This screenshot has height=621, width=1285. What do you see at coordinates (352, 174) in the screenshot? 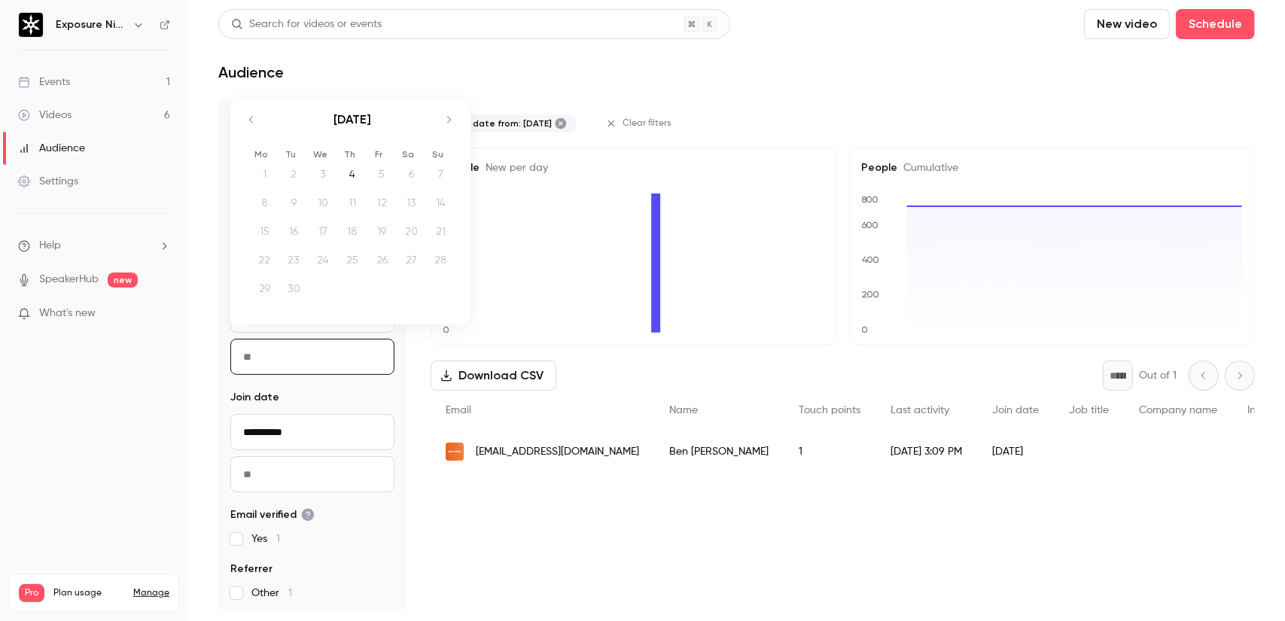
I see `div: 4` at bounding box center [352, 174].